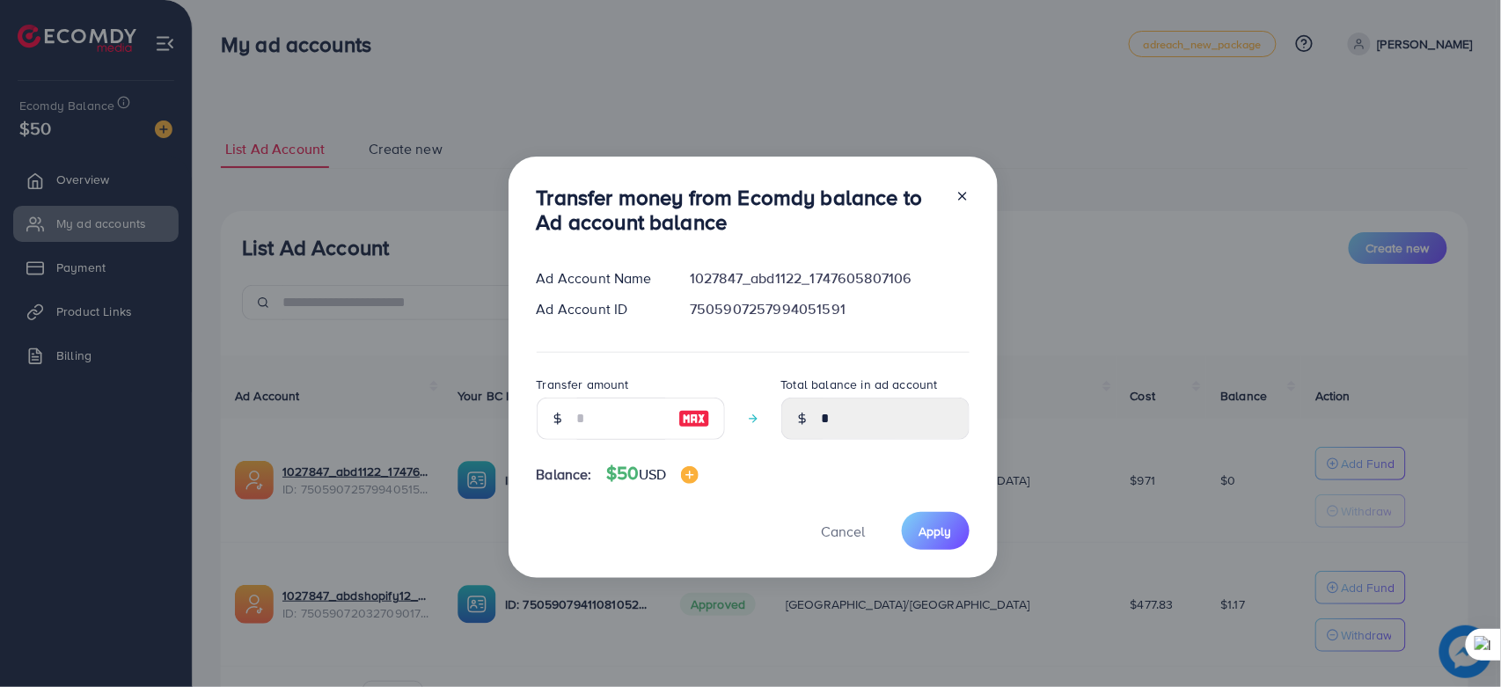 The height and width of the screenshot is (687, 1501). Describe the element at coordinates (935, 531) in the screenshot. I see `span: Apply` at that location.